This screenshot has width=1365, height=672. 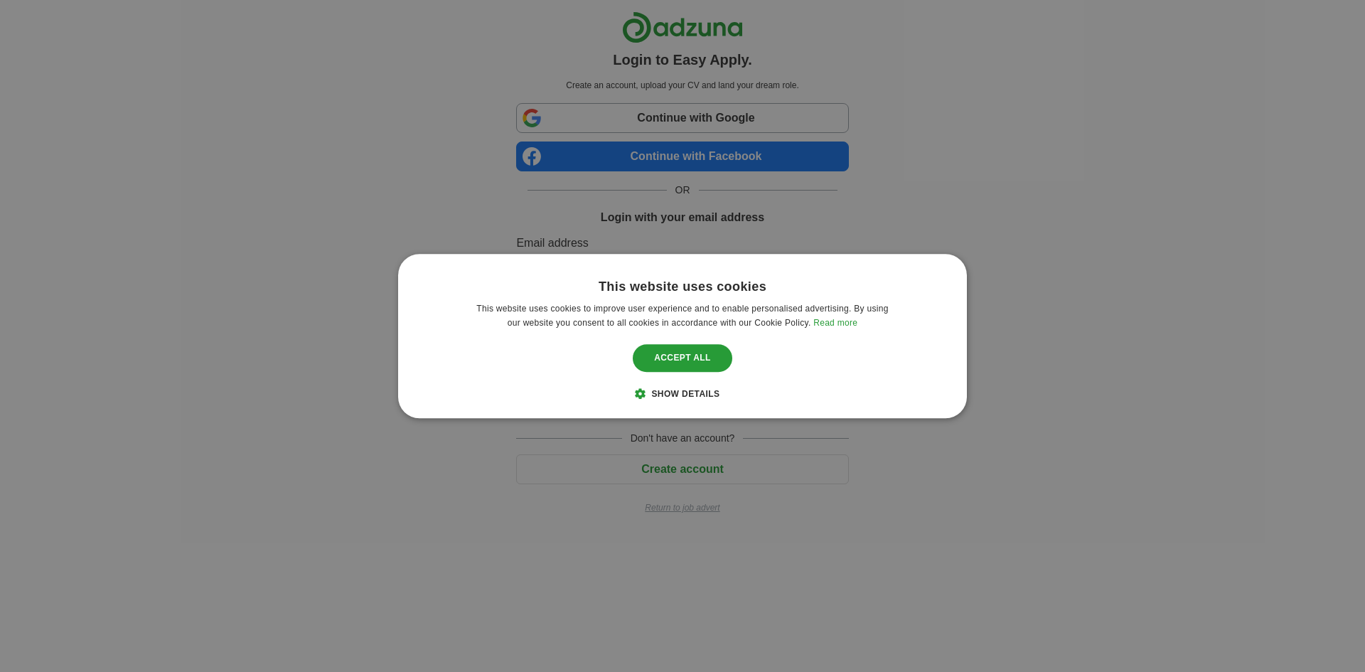 I want to click on div: Cookie consent dialog, so click(x=682, y=336).